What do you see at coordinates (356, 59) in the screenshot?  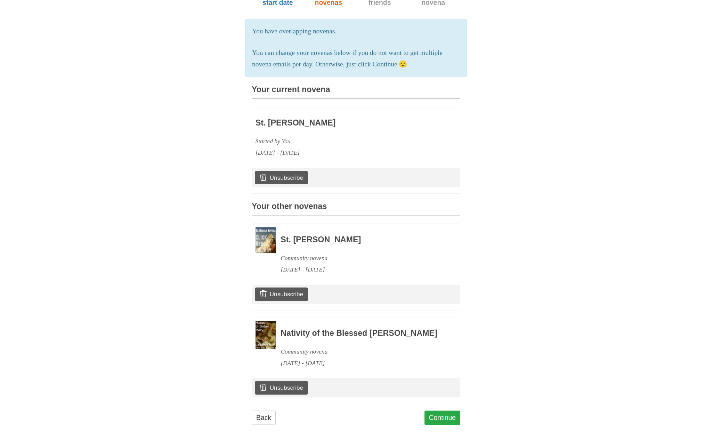 I see `p: You can change your novenas below if you do not want to get multiple novena emails per day. Other...` at bounding box center [356, 59].